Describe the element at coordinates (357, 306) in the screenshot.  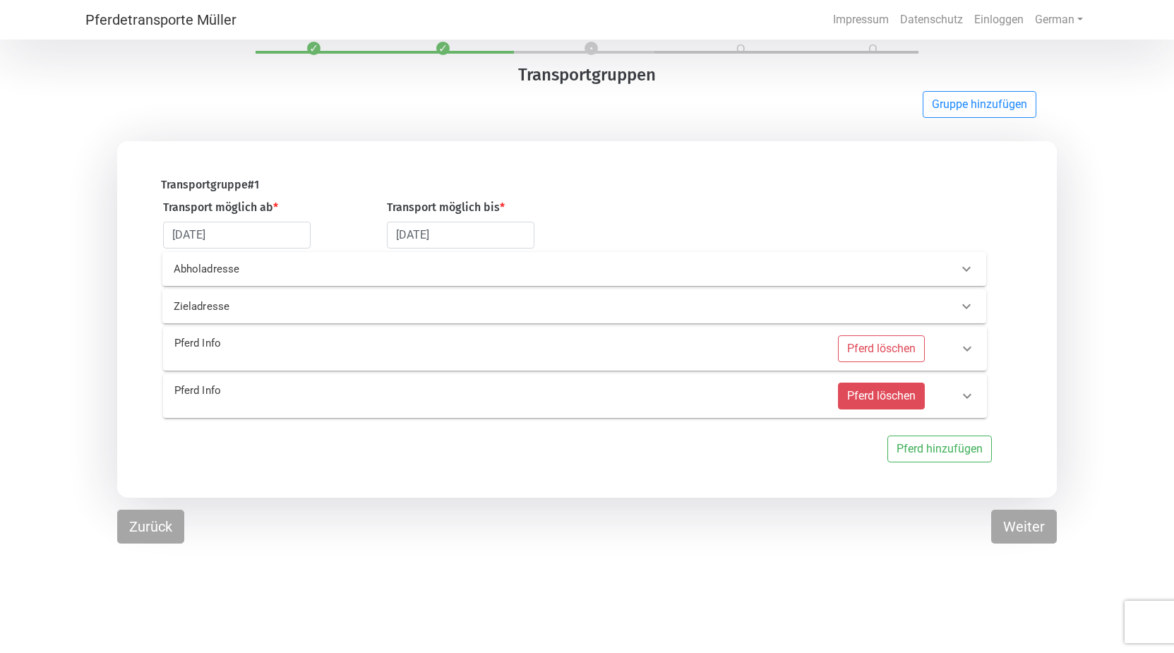
I see `p: Zieladresse` at that location.